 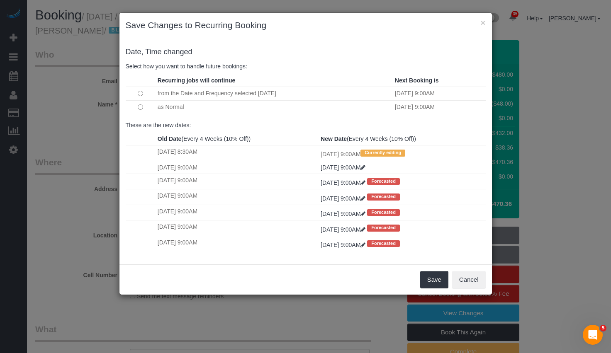 I want to click on td: as Normal, so click(x=274, y=107).